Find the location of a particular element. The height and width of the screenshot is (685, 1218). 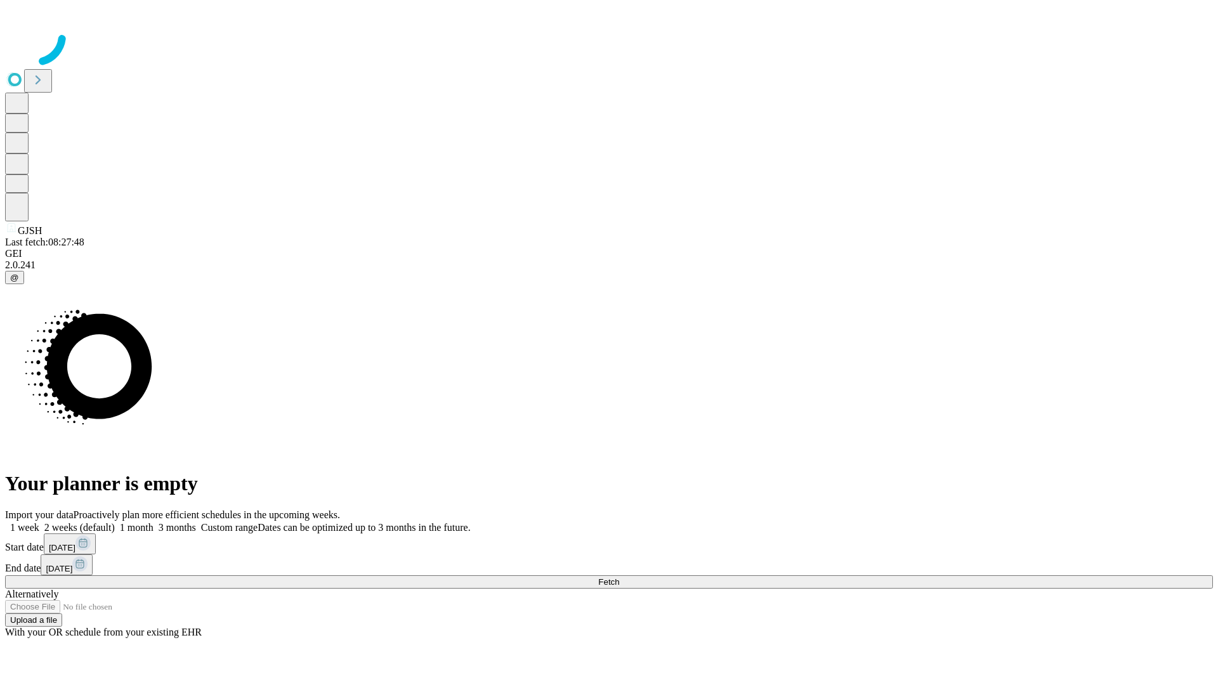

div: GEI is located at coordinates (609, 254).